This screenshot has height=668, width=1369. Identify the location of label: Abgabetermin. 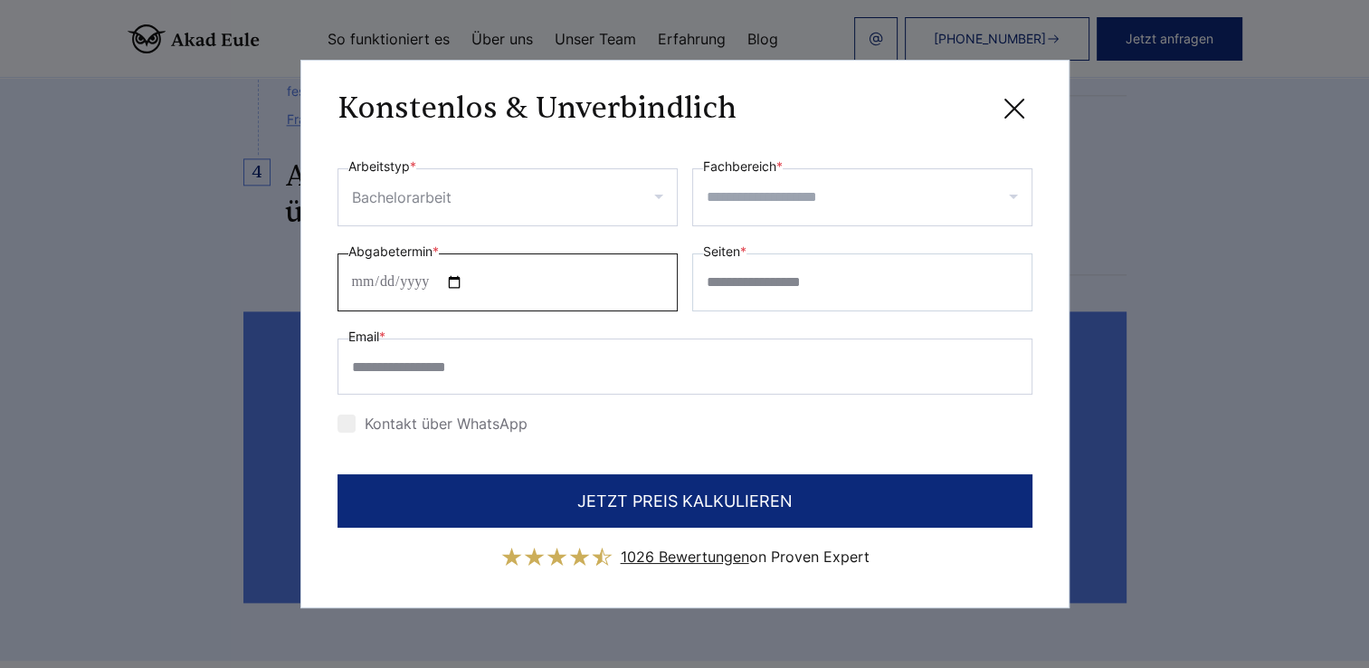
(394, 252).